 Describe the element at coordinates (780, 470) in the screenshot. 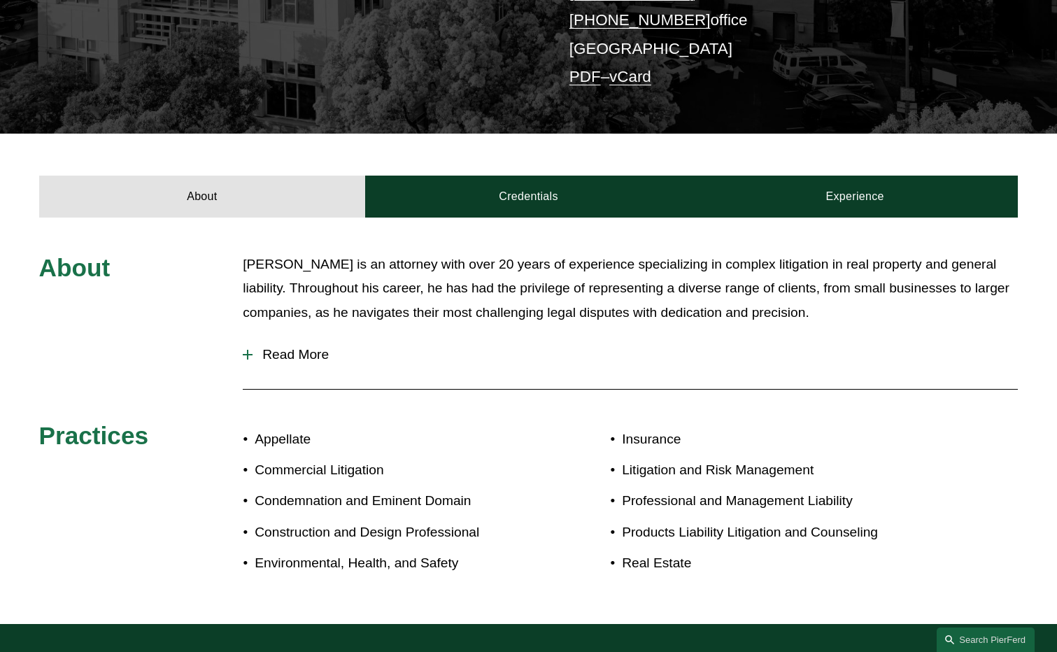

I see `p: Litigation and Risk Management` at that location.